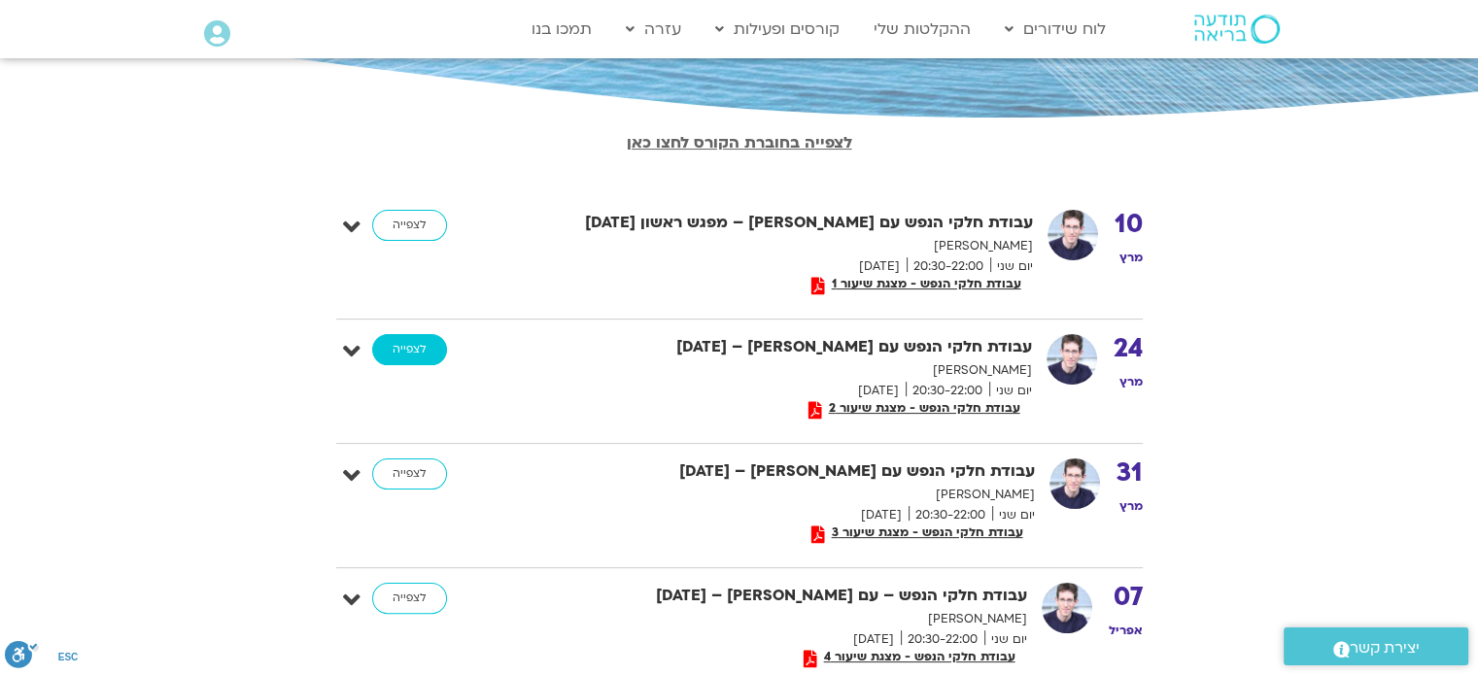  What do you see at coordinates (927, 533) in the screenshot?
I see `span: עבודת חלקי הנפש - מצגת שיעור 3` at bounding box center [927, 533].